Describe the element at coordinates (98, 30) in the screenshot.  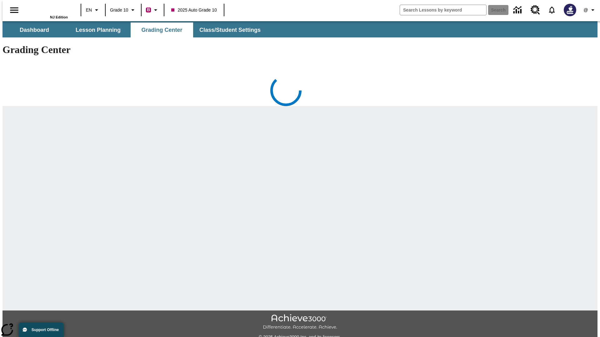
I see `button: Lesson Planning` at that location.